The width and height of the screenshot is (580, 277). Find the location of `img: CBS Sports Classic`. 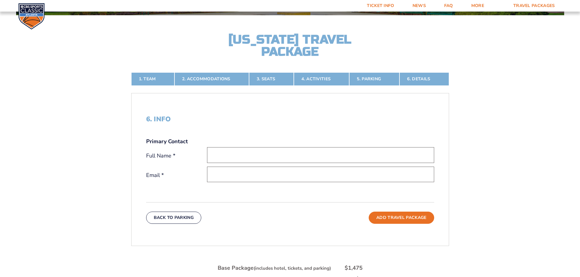

img: CBS Sports Classic is located at coordinates (31, 16).